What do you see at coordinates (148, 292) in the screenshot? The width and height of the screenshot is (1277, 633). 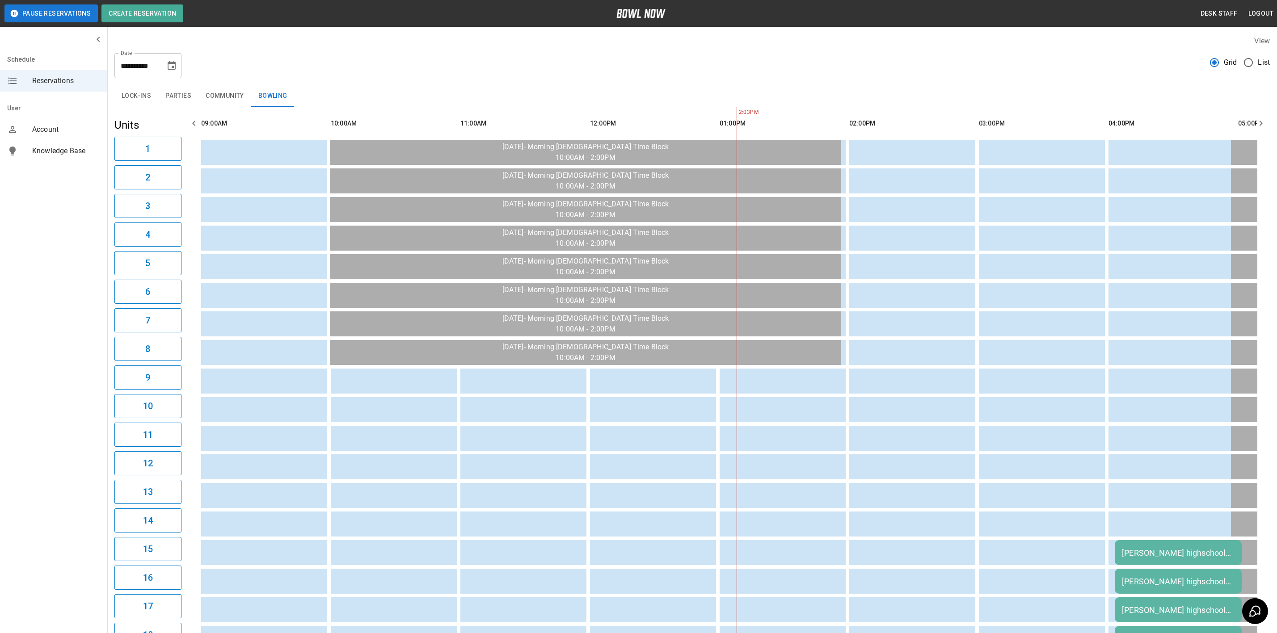 I see `button: 6` at bounding box center [148, 292].